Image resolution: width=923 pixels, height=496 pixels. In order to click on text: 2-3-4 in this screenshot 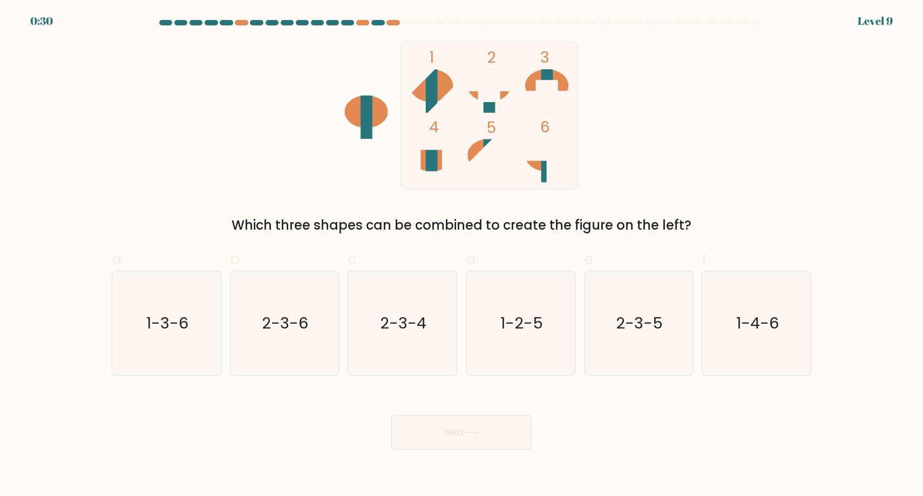, I will do `click(404, 323)`.